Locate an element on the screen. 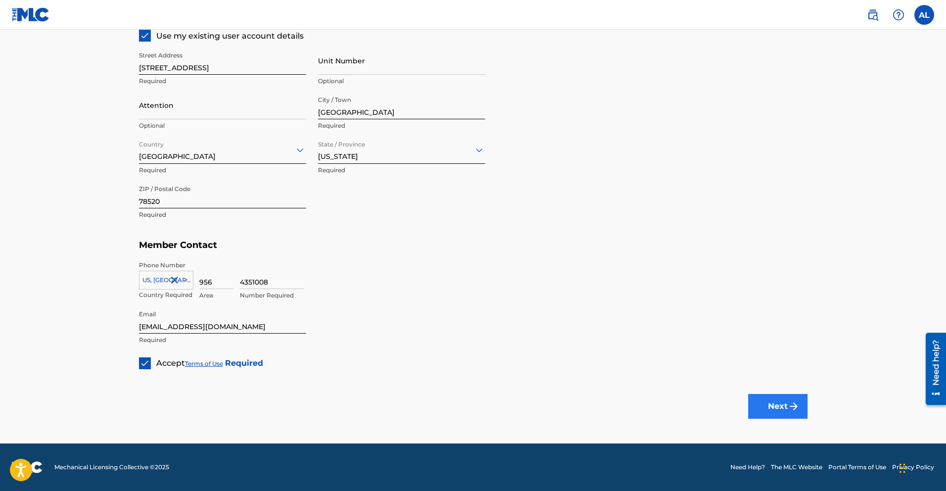 The height and width of the screenshot is (491, 946). label: Country is located at coordinates (151, 142).